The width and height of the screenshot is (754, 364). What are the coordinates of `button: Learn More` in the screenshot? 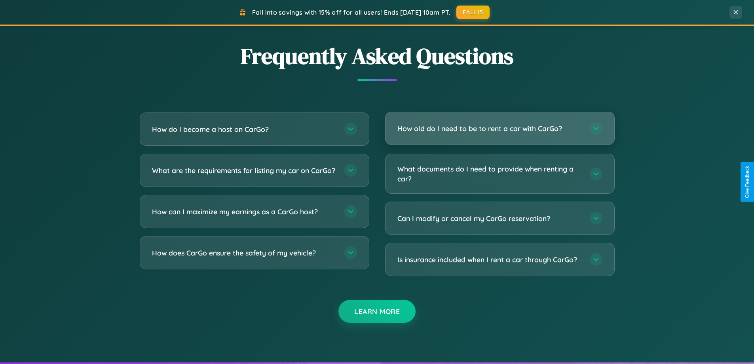 It's located at (377, 311).